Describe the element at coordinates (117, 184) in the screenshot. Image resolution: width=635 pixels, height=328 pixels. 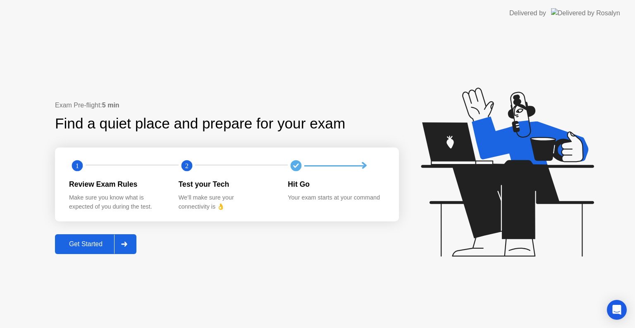
I see `div: Review Exam Rules` at that location.